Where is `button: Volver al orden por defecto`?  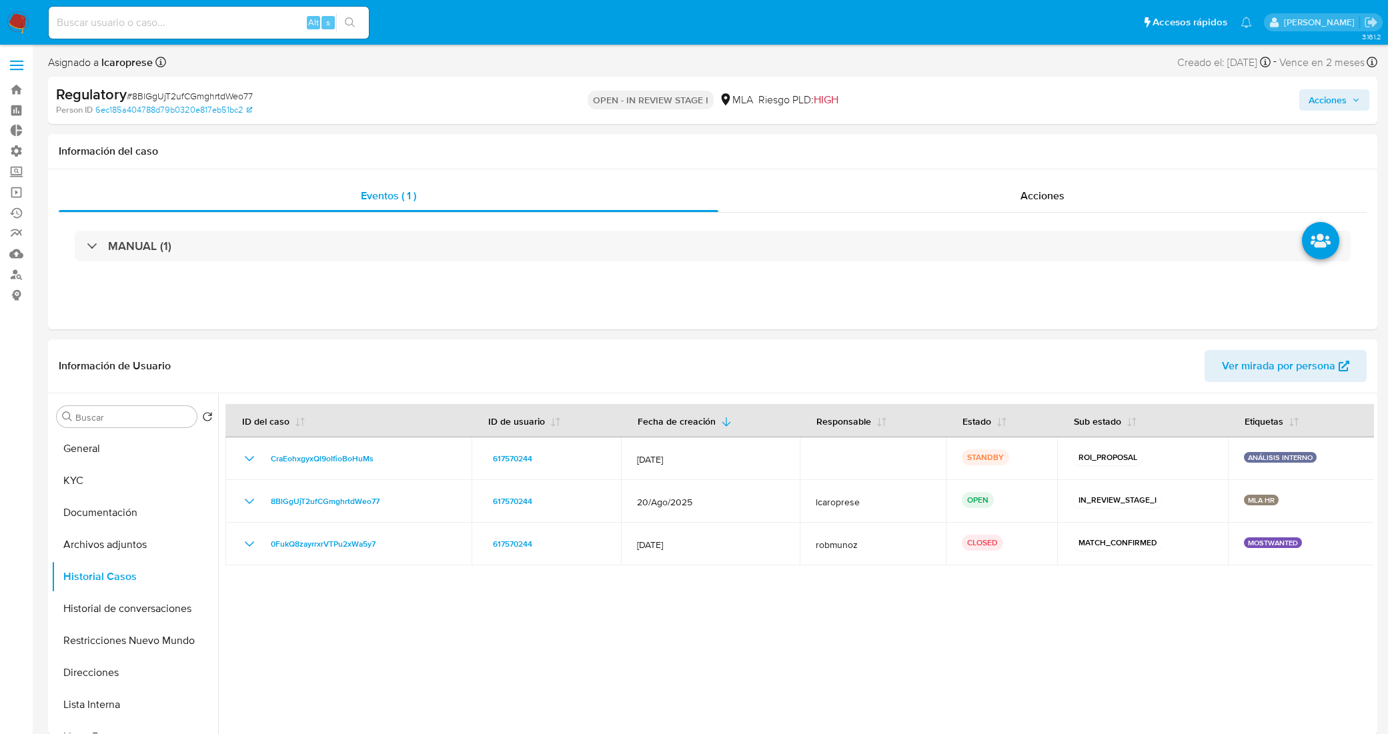 button: Volver al orden por defecto is located at coordinates (207, 419).